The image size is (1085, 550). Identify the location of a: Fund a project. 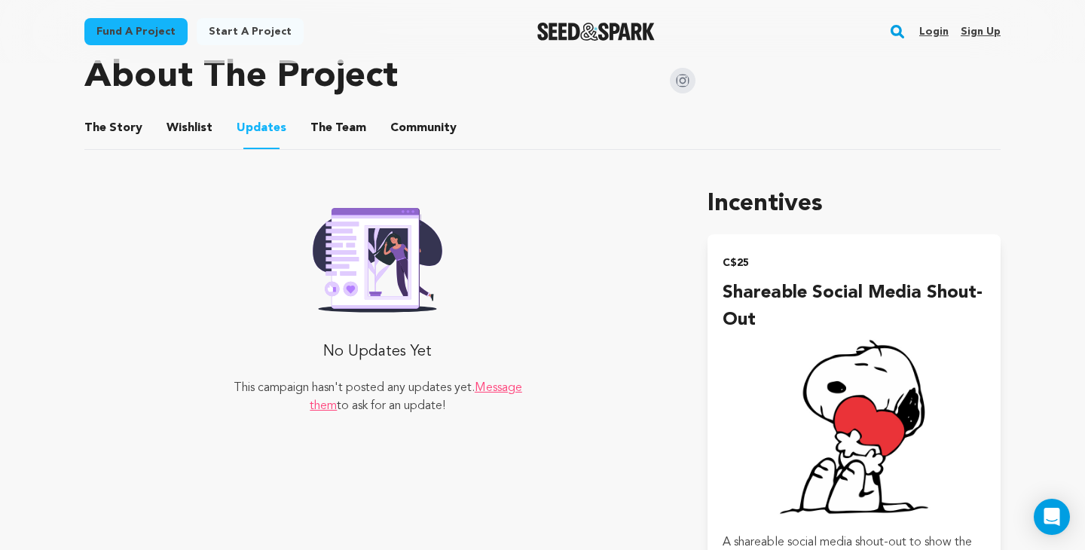
(136, 32).